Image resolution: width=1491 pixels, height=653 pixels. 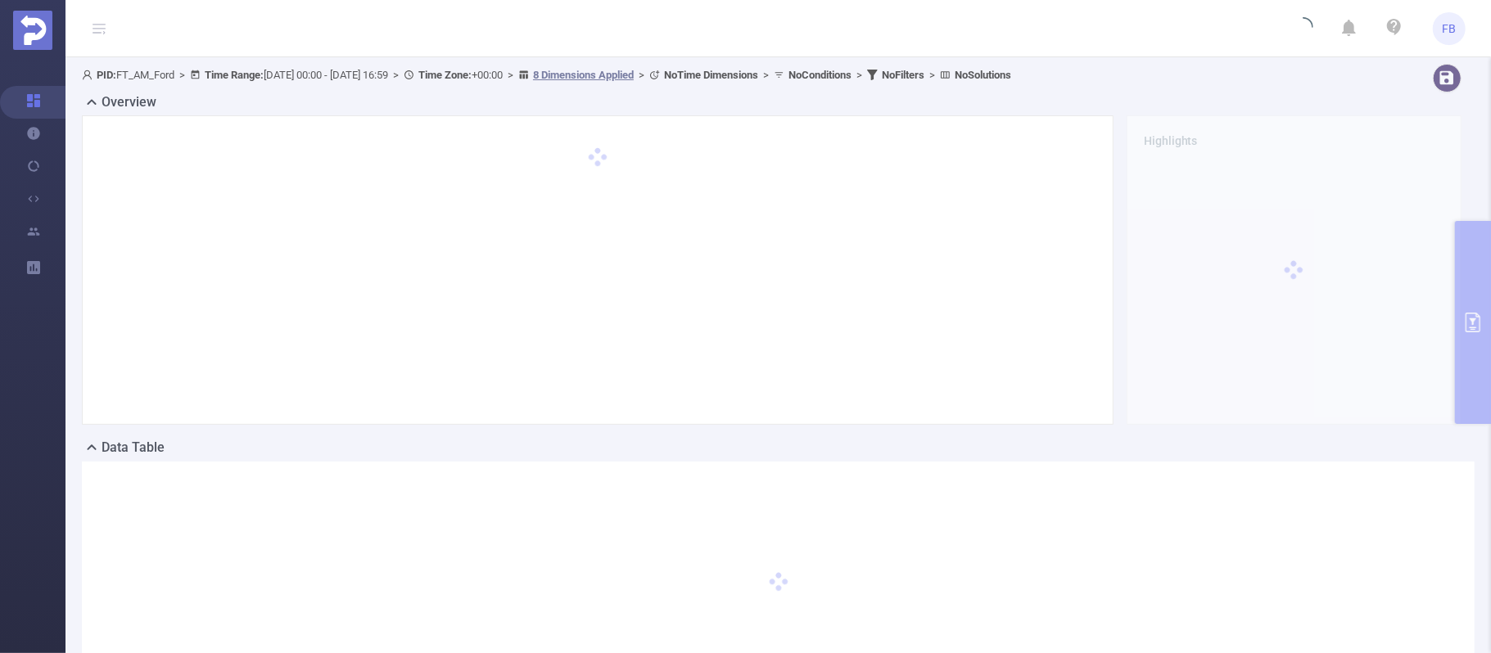 I want to click on i: icon: loading, so click(x=1304, y=29).